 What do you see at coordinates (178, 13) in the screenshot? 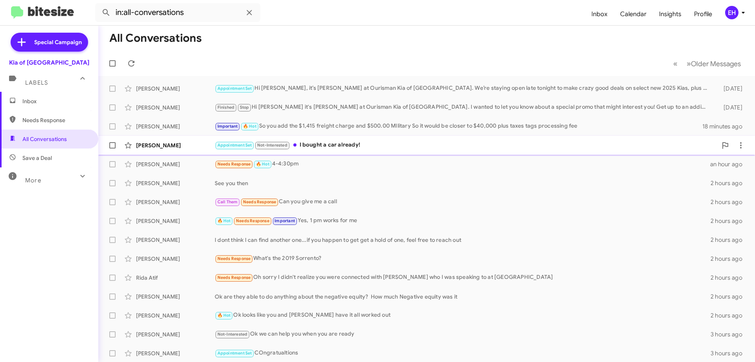
I see `input: Search` at bounding box center [178, 13].